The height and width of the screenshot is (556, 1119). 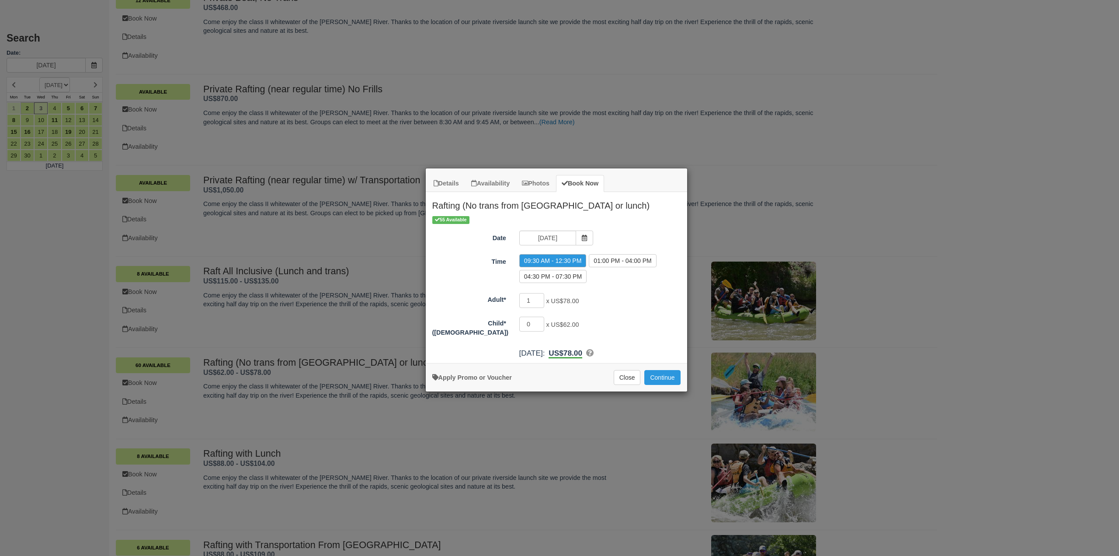 What do you see at coordinates (580, 183) in the screenshot?
I see `a: Book Now` at bounding box center [580, 183].